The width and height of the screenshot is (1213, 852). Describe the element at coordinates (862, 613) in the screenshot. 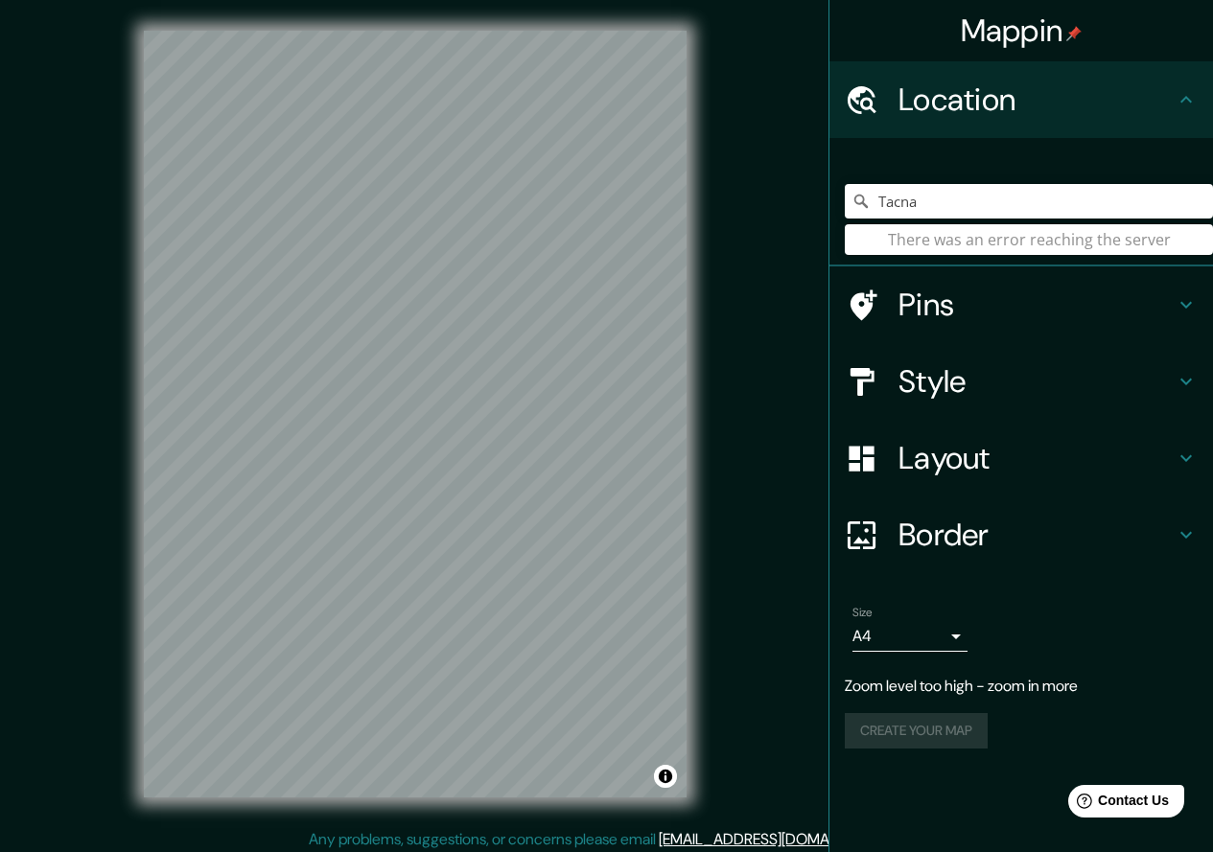

I see `label: Size` at that location.